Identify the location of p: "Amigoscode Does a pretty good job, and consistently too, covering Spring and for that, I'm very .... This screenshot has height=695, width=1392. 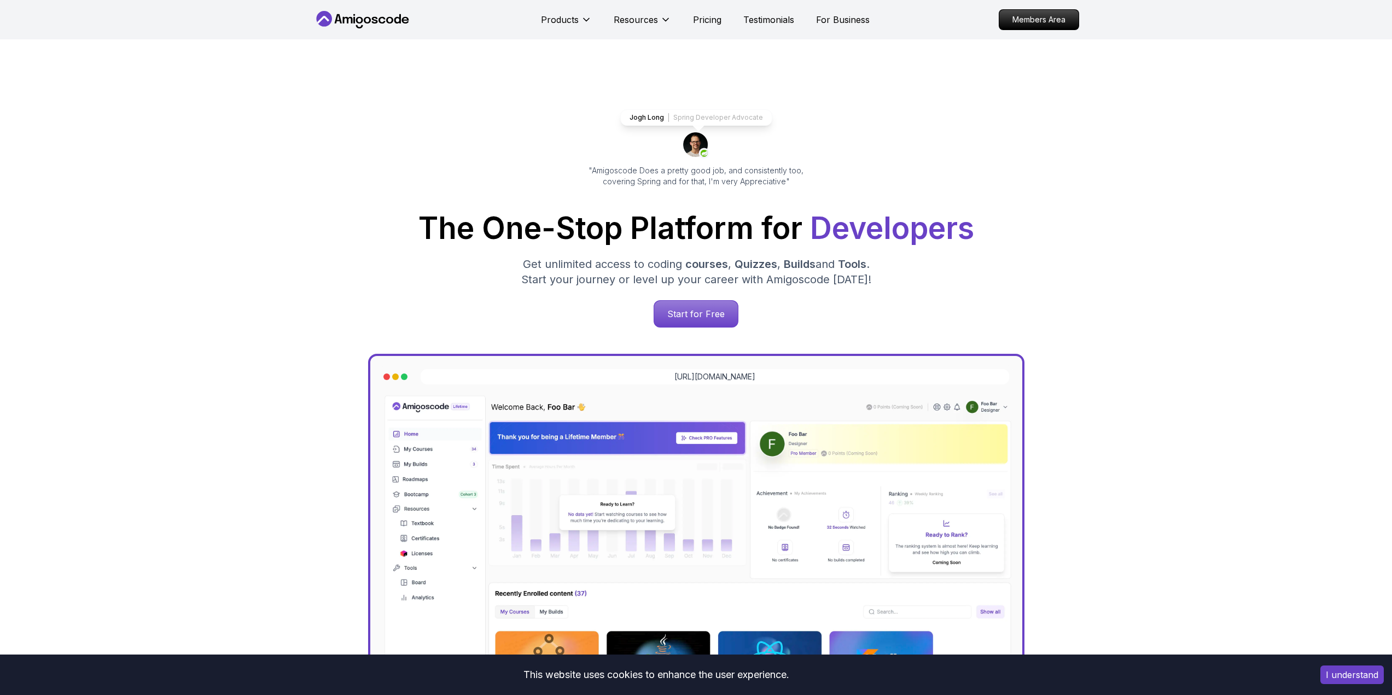
(696, 176).